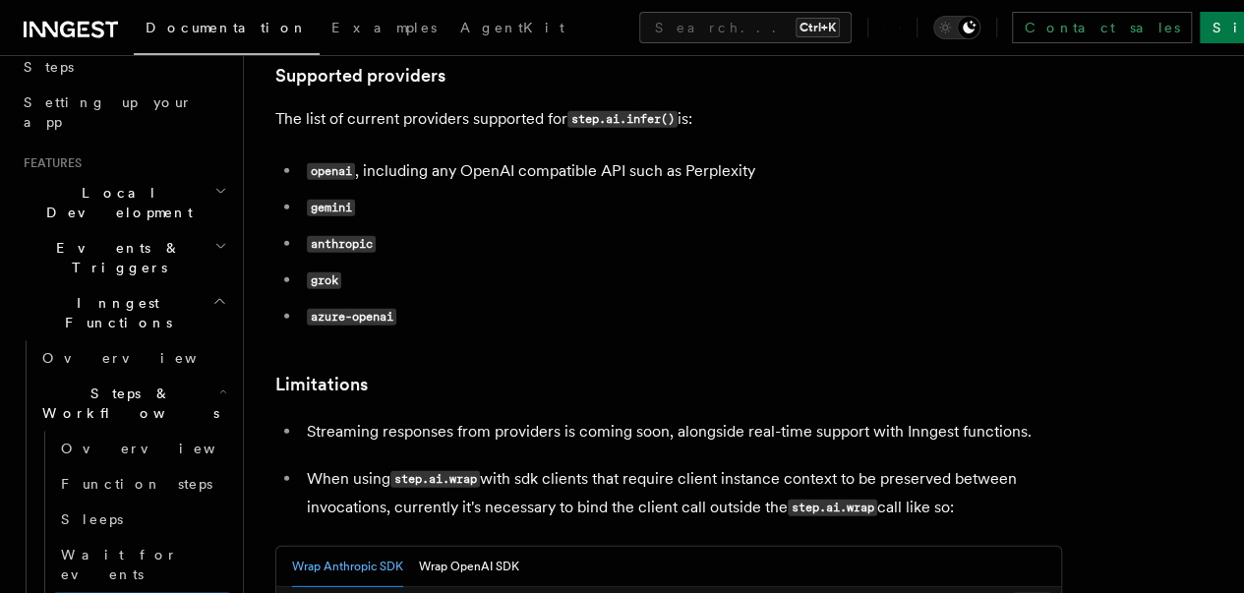  What do you see at coordinates (330, 171) in the screenshot?
I see `code: openai` at bounding box center [330, 171].